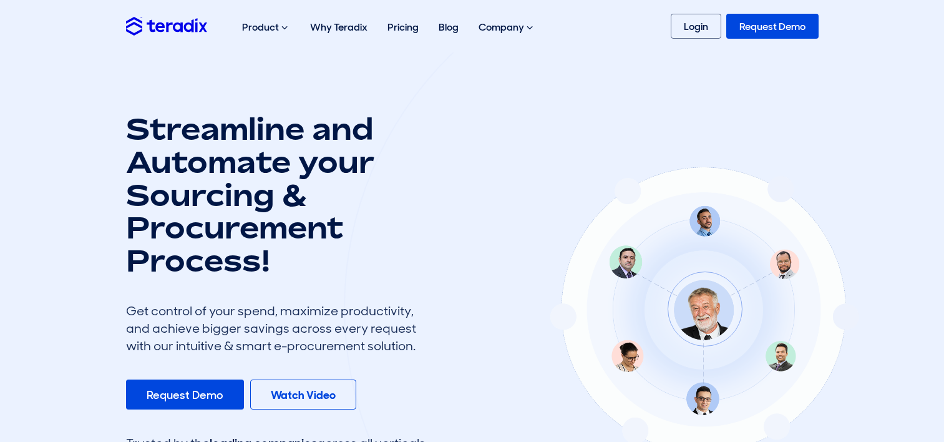  Describe the element at coordinates (403, 27) in the screenshot. I see `a: Pricing` at that location.